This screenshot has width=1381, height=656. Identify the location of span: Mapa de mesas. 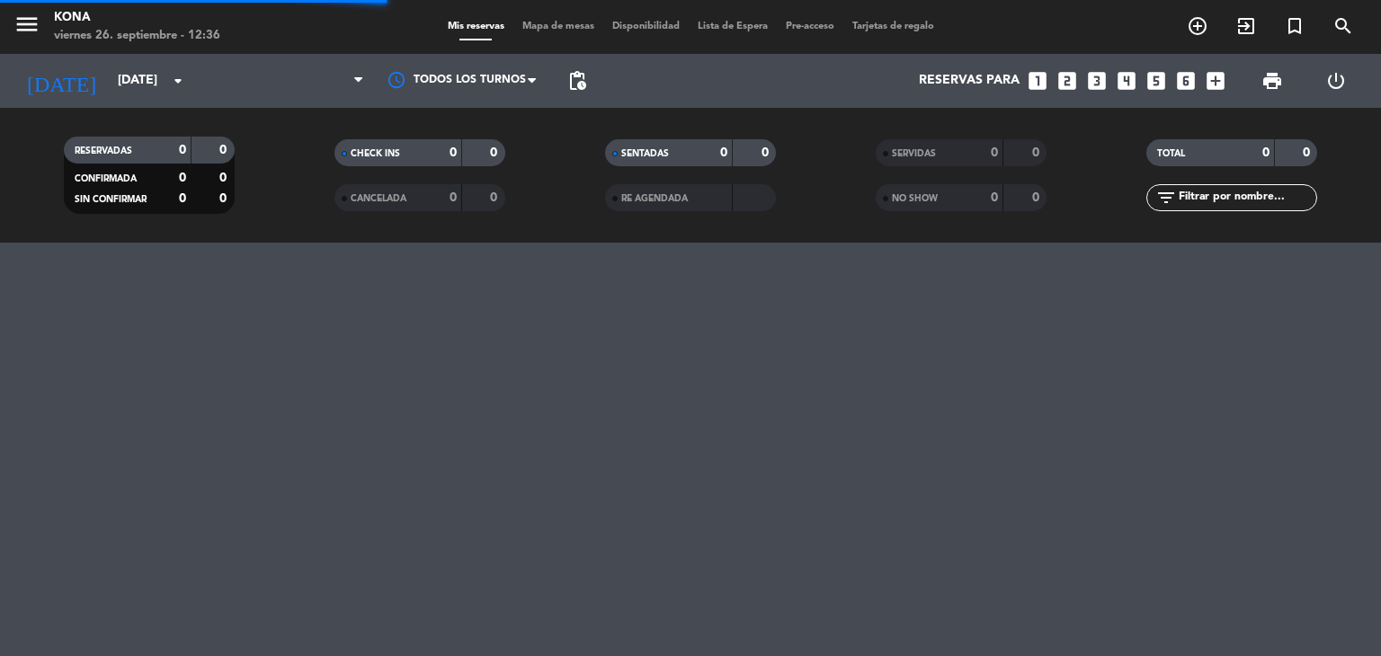
(558, 26).